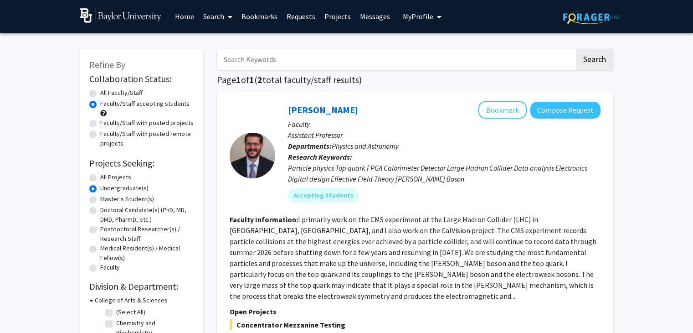 This screenshot has width=693, height=333. Describe the element at coordinates (395, 59) in the screenshot. I see `input: Search Keywords` at that location.